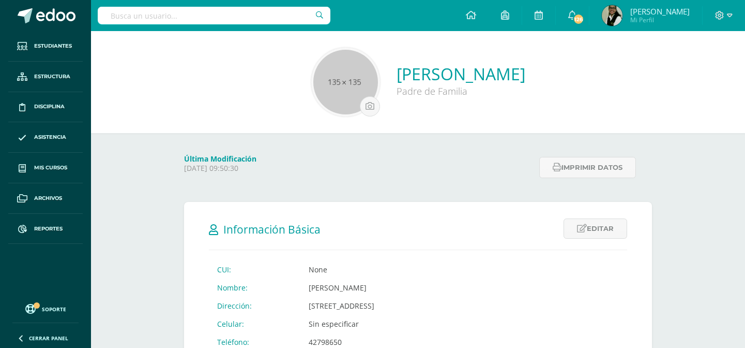 The image size is (745, 348). What do you see at coordinates (578, 19) in the screenshot?
I see `span: 126` at bounding box center [578, 19].